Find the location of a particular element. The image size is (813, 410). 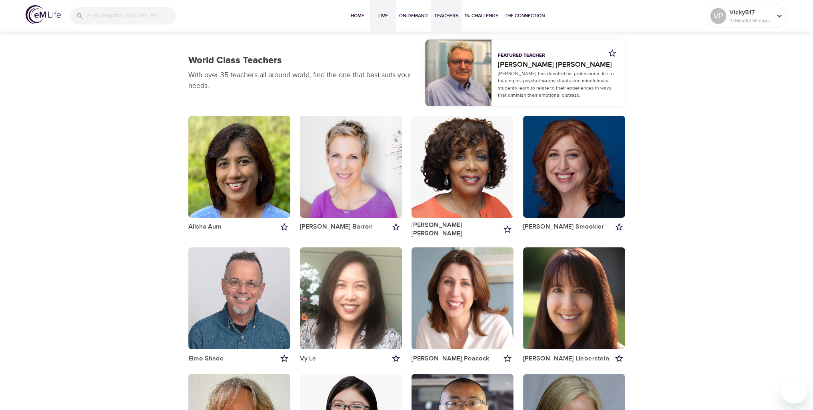

p: 91 Mindful Minutes is located at coordinates (751, 21).